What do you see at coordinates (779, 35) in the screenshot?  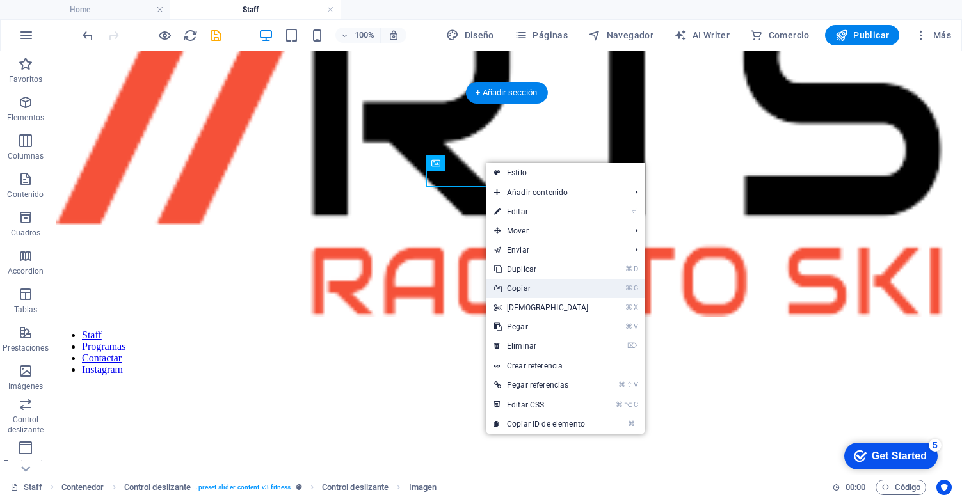 I see `span: Comercio` at bounding box center [779, 35].